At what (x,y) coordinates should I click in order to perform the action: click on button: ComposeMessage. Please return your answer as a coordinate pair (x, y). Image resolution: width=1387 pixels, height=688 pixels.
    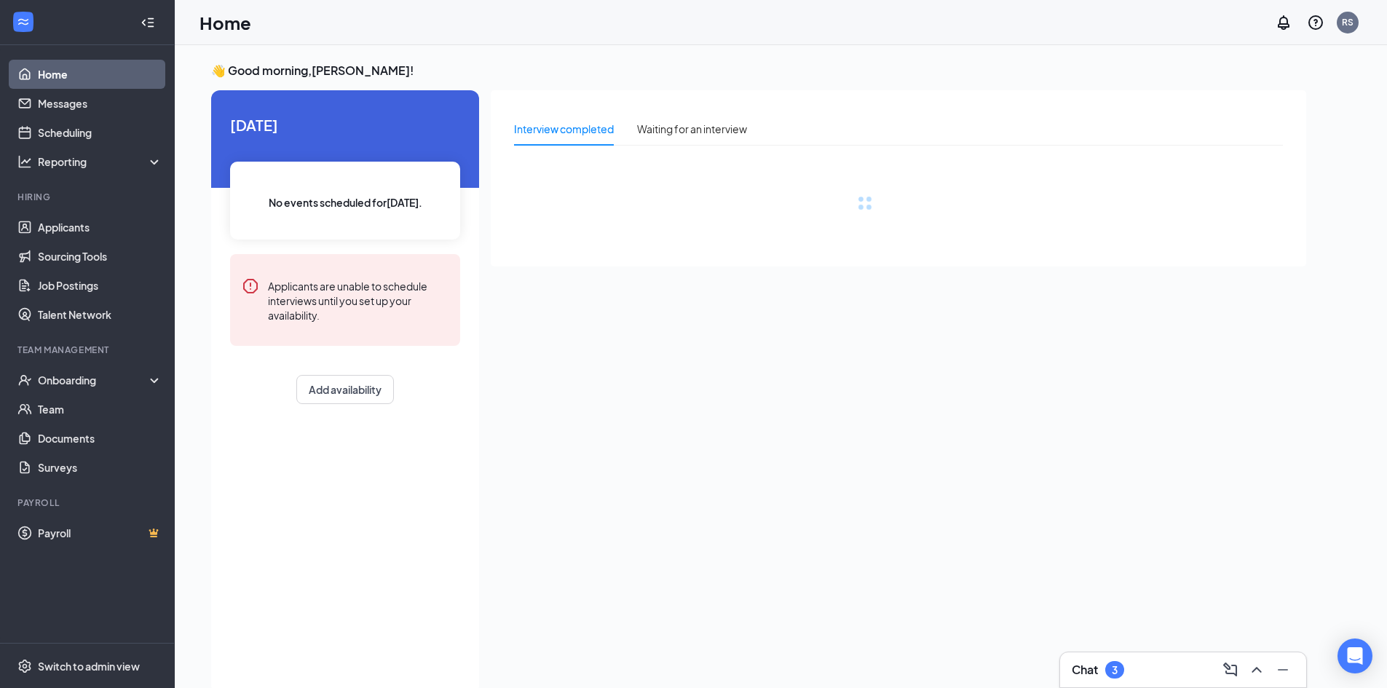
    Looking at the image, I should click on (1231, 670).